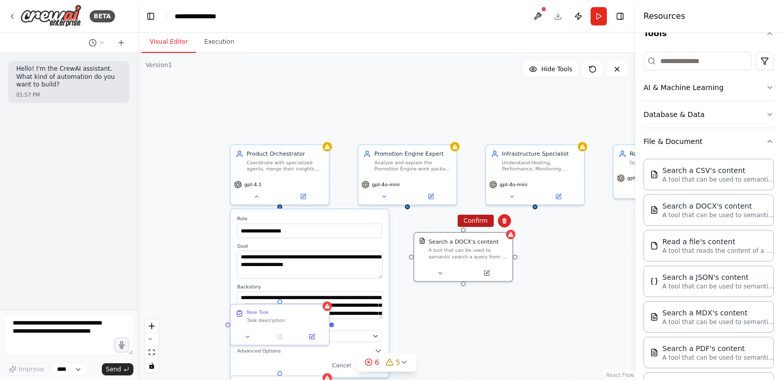 The height and width of the screenshot is (380, 782). Describe the element at coordinates (620, 16) in the screenshot. I see `button: Hide right sidebar` at that location.